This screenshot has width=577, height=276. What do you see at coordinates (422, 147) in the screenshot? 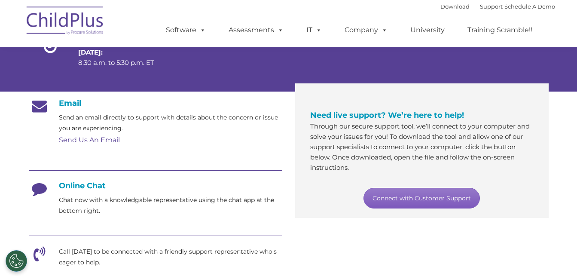
I see `p: Through our secure support tool, we’ll connect to your computer and solve your issues for you! To...` at bounding box center [422, 147].